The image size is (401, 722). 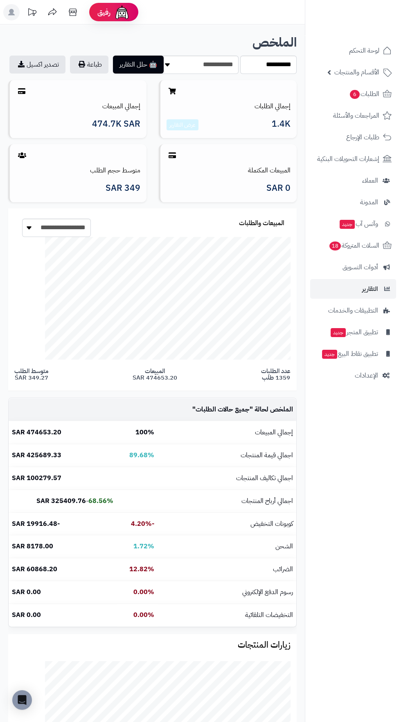 I want to click on a: الطلبات6, so click(x=353, y=94).